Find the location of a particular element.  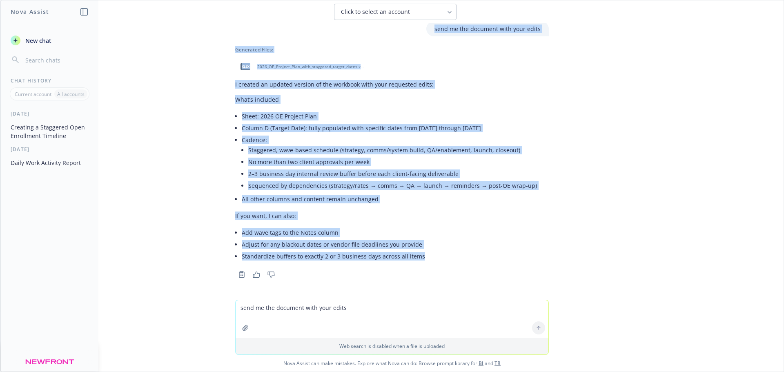

div: xlsx2026_OE_Project_Plan_with_staggered_target_dates.xlsx is located at coordinates (300, 67).